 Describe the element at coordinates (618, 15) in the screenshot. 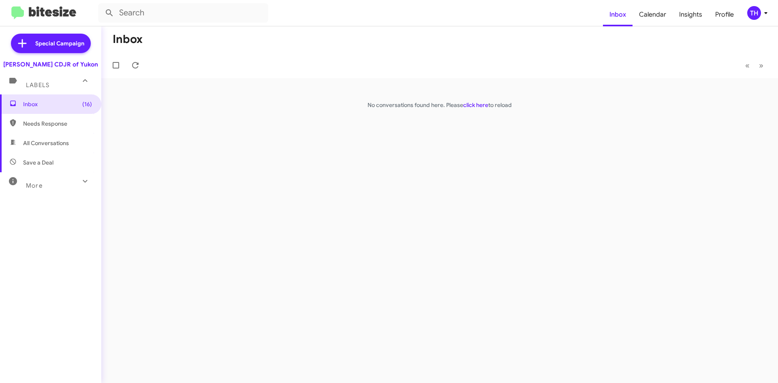

I see `a: Inbox` at that location.